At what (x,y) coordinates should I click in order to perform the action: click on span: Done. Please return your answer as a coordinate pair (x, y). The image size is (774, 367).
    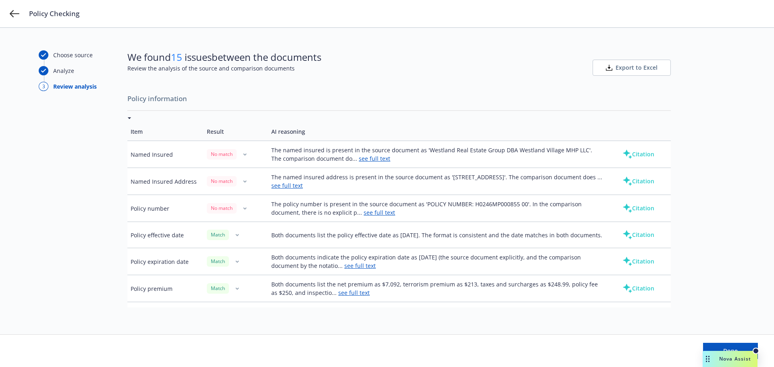
    Looking at the image, I should click on (730, 351).